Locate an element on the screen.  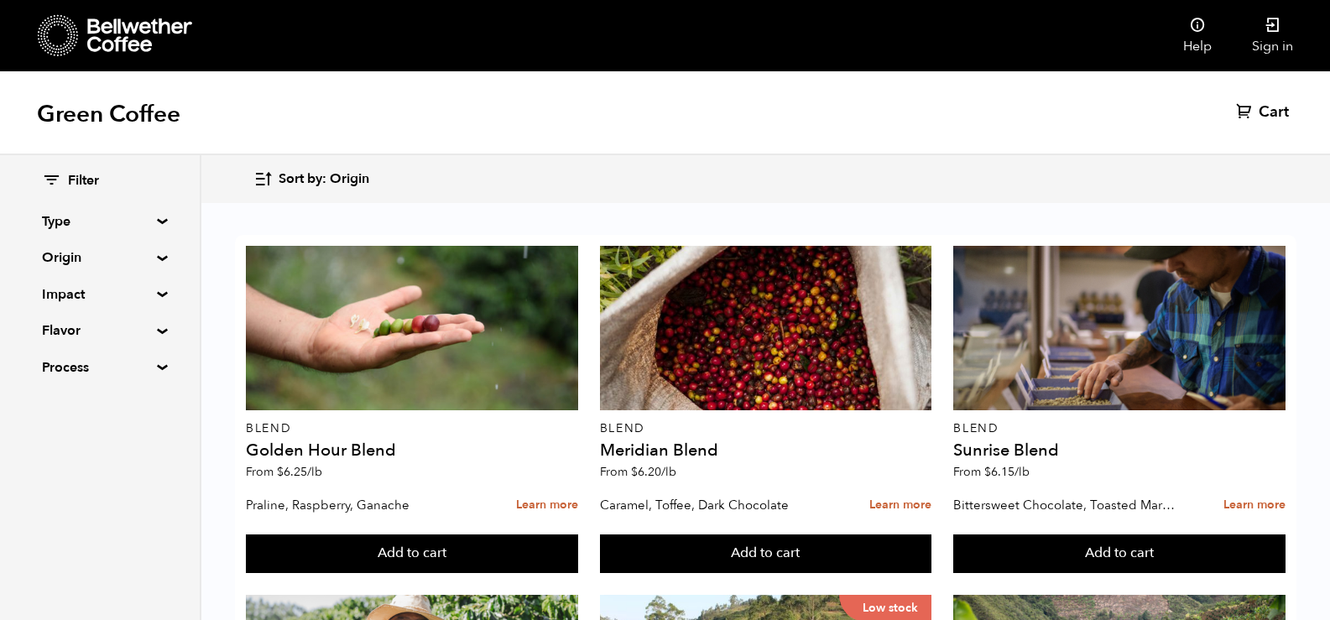
summary: Process is located at coordinates (100, 368).